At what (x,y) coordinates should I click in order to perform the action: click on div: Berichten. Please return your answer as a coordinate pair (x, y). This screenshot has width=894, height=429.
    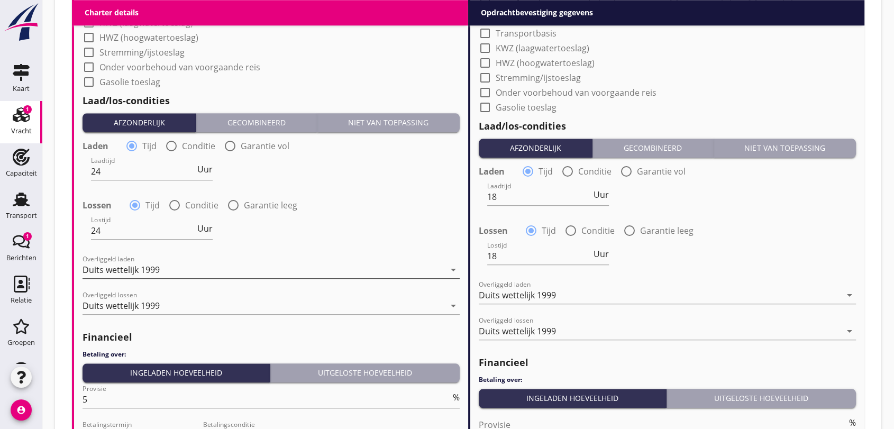
    Looking at the image, I should click on (21, 258).